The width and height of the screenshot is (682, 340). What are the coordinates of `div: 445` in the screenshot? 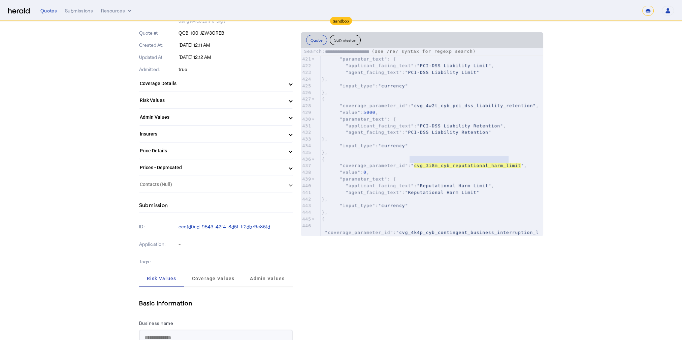 It's located at (306, 220).